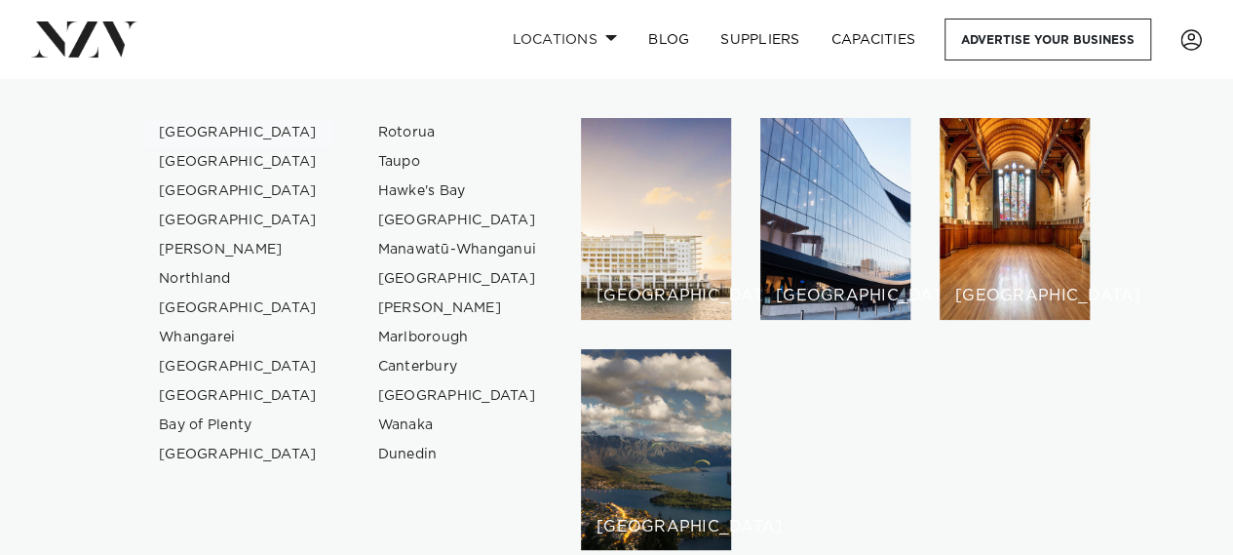 Image resolution: width=1233 pixels, height=555 pixels. I want to click on a: Dunedin, so click(457, 454).